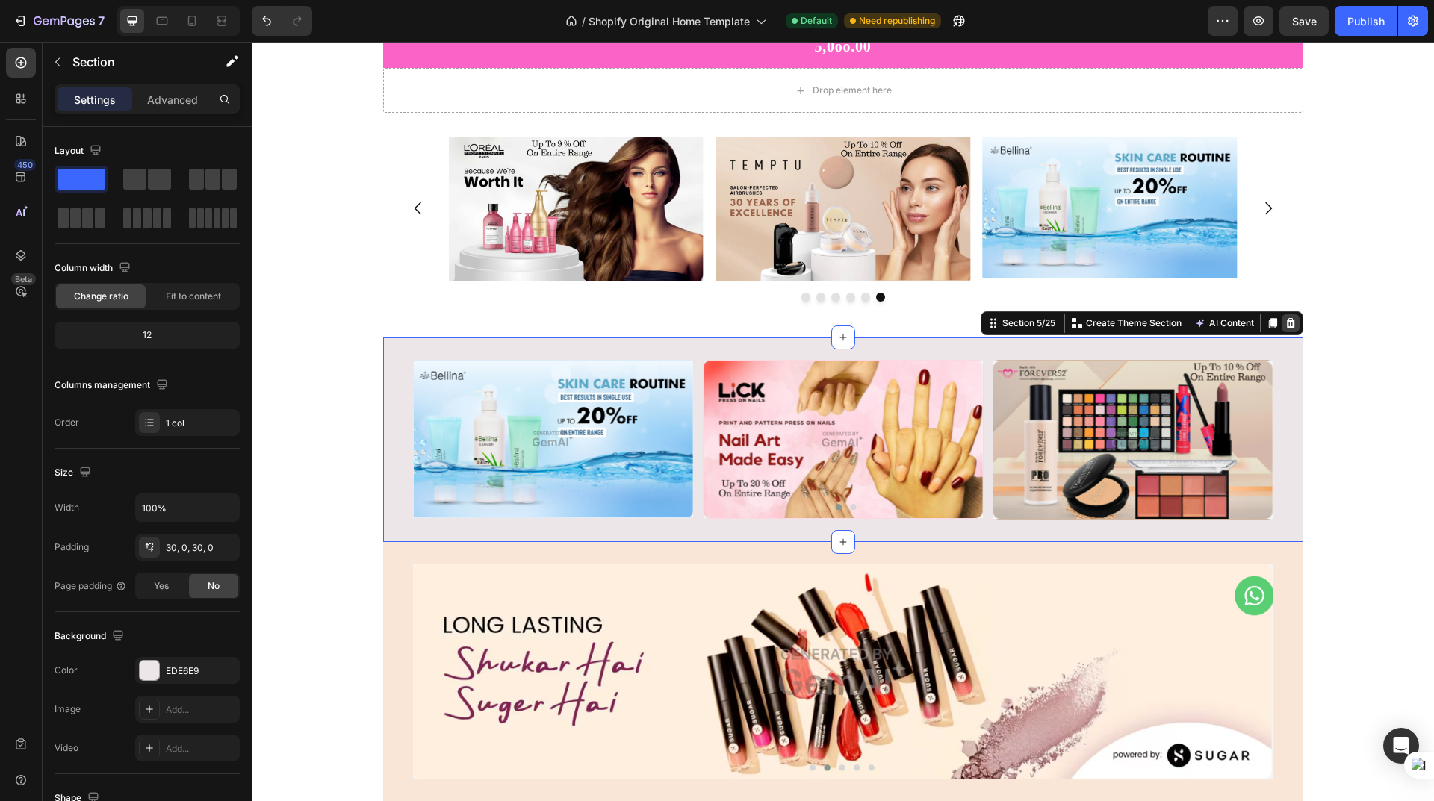 This screenshot has width=1434, height=801. I want to click on div: Publish, so click(1366, 21).